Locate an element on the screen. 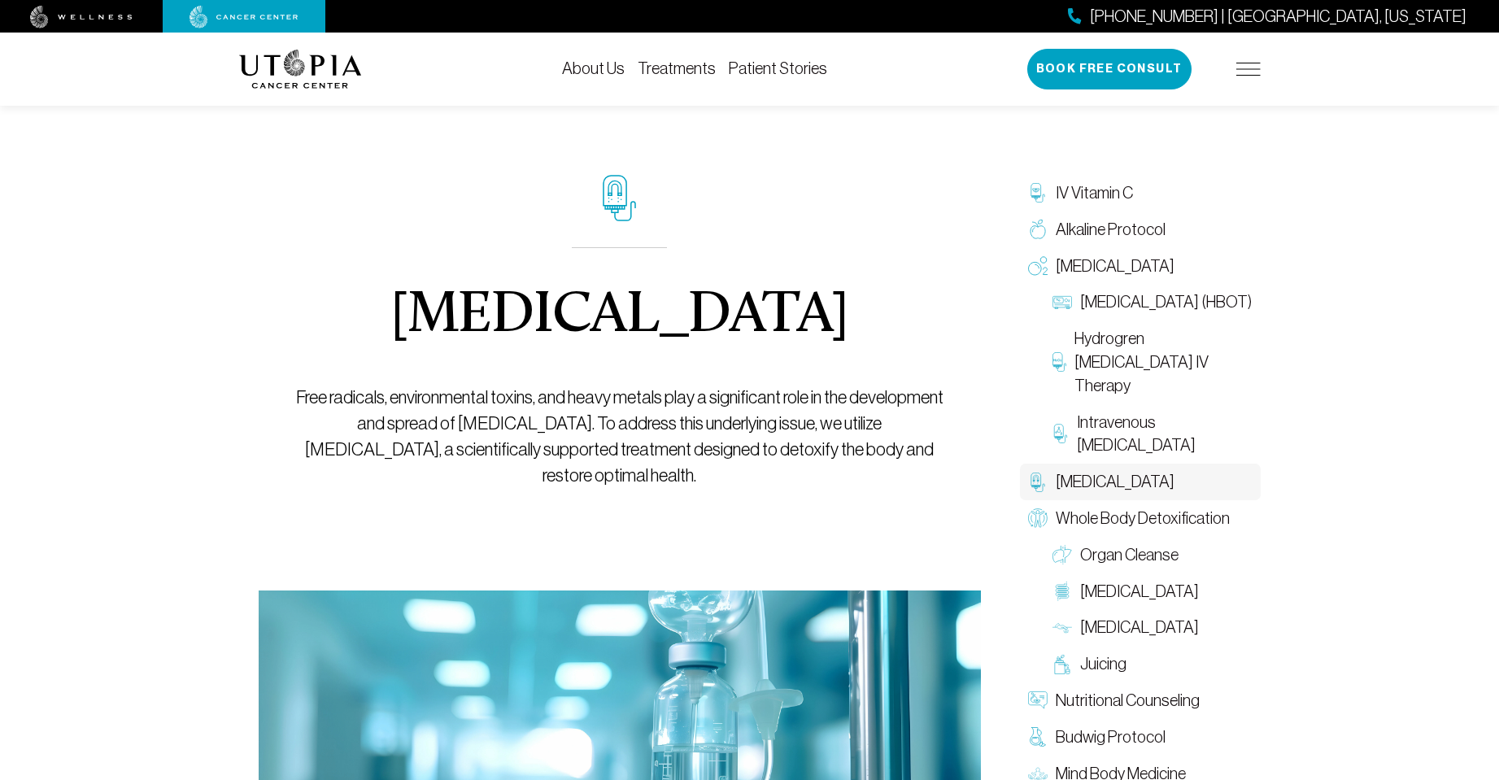 This screenshot has height=780, width=1499. img: logo is located at coordinates (300, 69).